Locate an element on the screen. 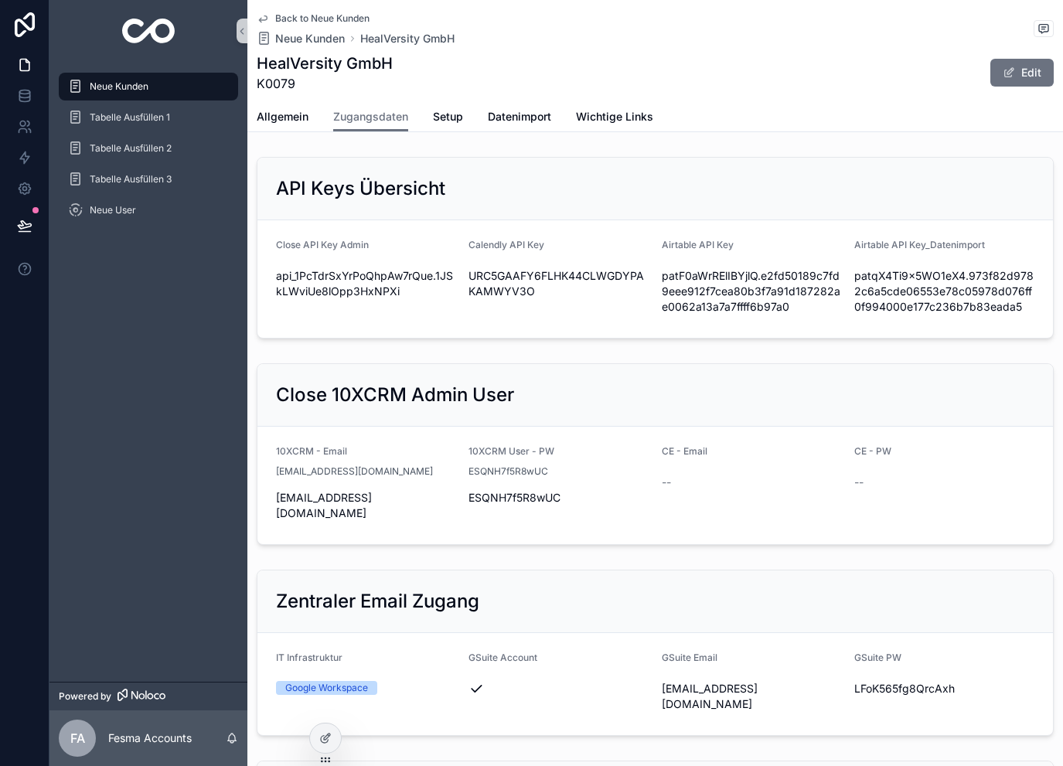  span: Allgemein is located at coordinates (282, 117).